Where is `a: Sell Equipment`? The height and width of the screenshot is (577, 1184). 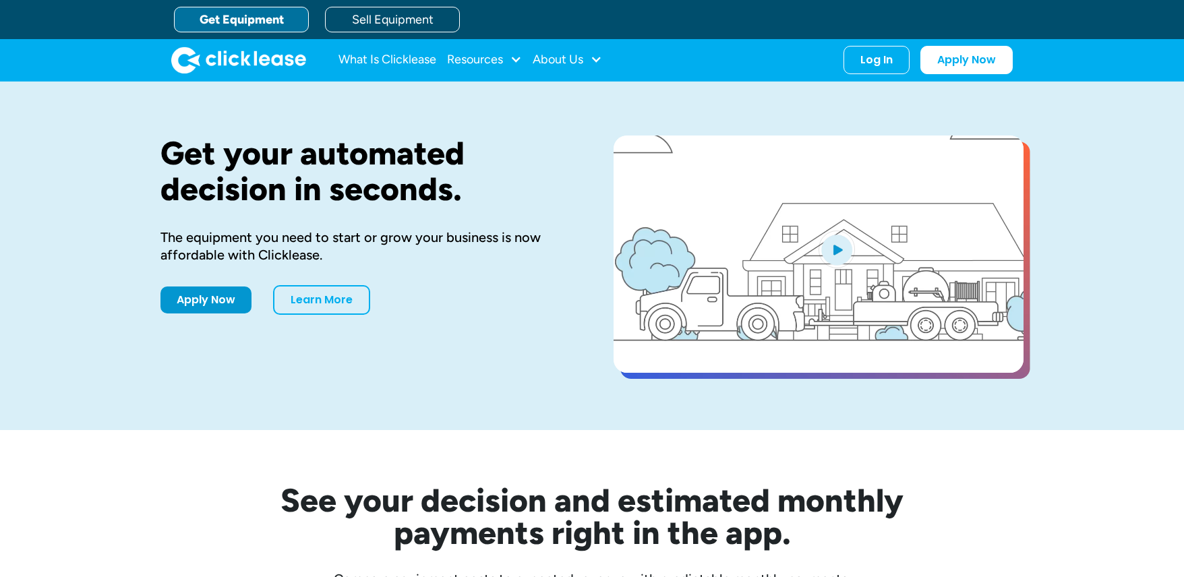 a: Sell Equipment is located at coordinates (393, 20).